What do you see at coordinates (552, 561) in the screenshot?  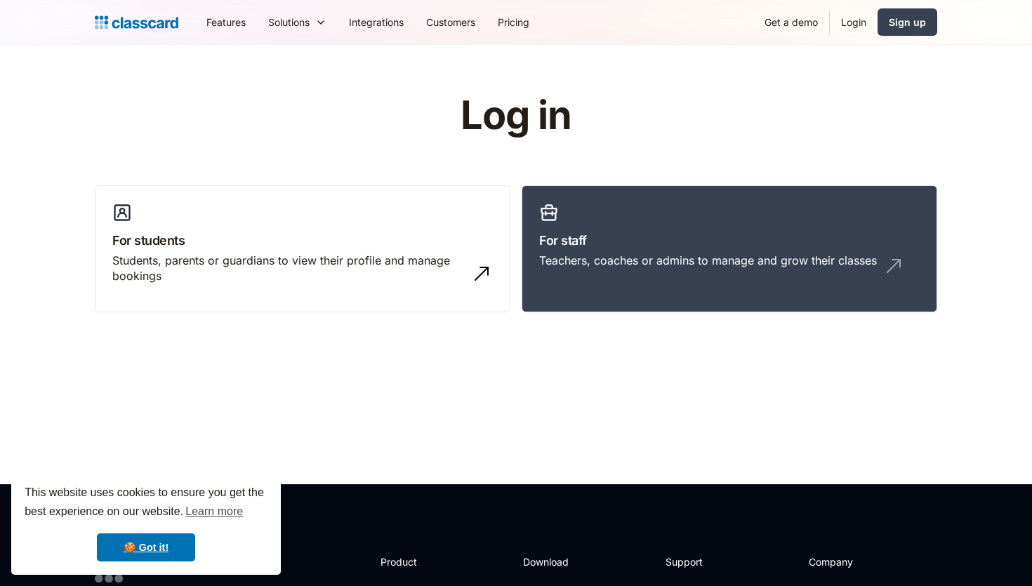 I see `h2: Download` at bounding box center [552, 561].